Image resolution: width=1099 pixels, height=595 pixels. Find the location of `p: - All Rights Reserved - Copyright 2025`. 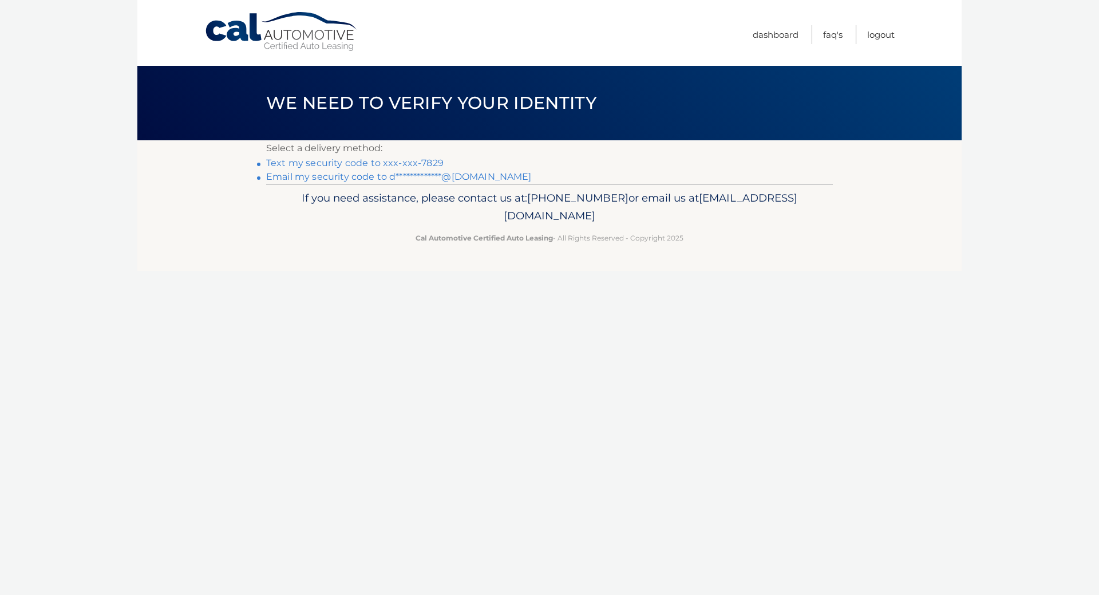

p: - All Rights Reserved - Copyright 2025 is located at coordinates (550, 238).